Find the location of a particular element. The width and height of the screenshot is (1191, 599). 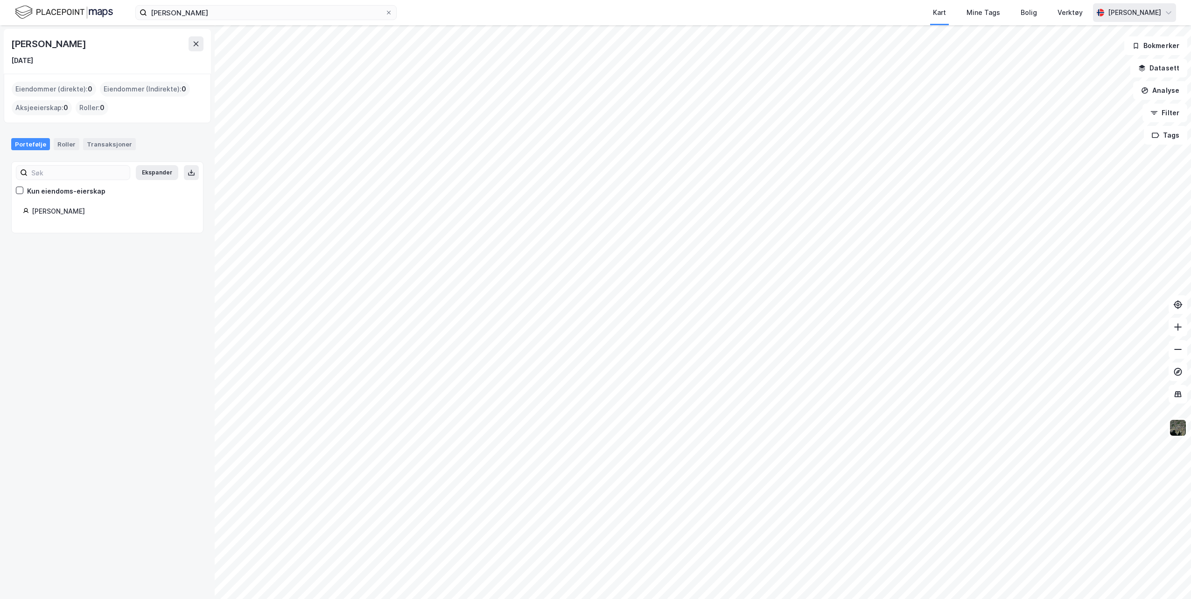

button: Bokmerker is located at coordinates (1155, 46).